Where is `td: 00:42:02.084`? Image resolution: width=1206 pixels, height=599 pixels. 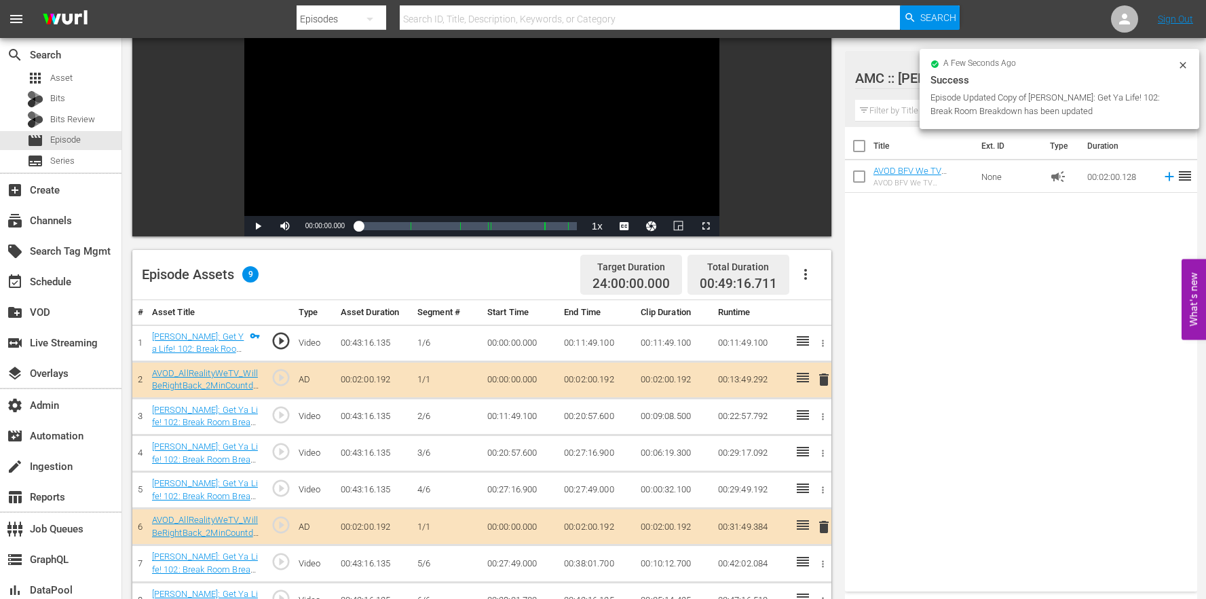
td: 00:42:02.084 is located at coordinates (751, 563).